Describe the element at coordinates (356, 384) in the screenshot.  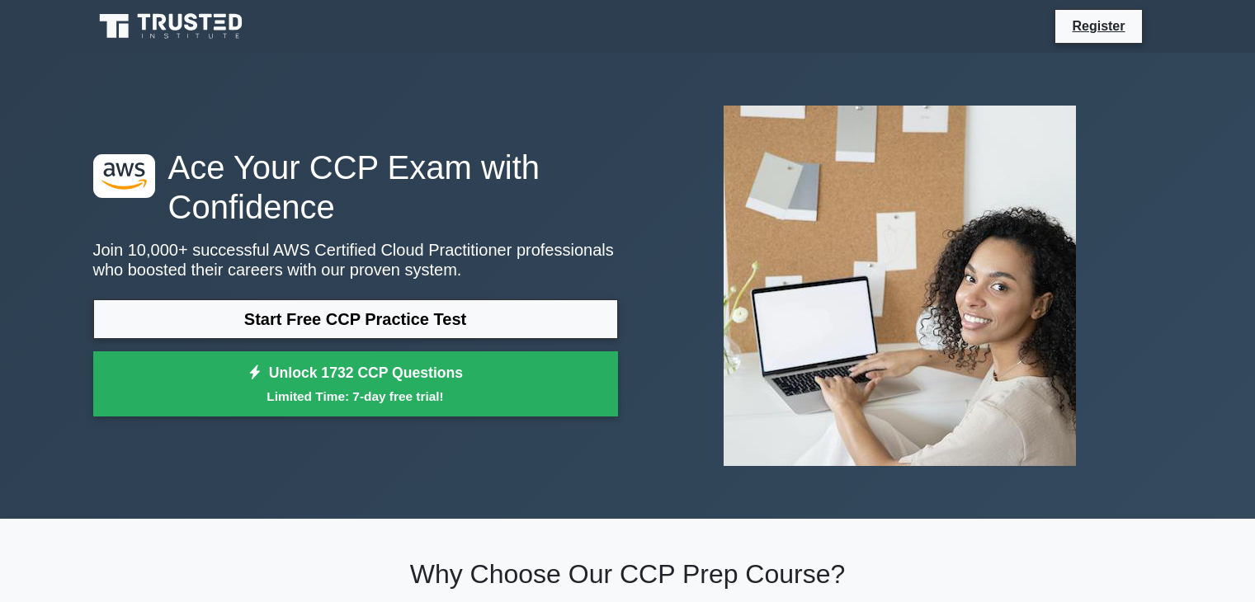
I see `a: Unlock 1732 CCP QuestionsLimited Time: 7-day free trial!` at that location.